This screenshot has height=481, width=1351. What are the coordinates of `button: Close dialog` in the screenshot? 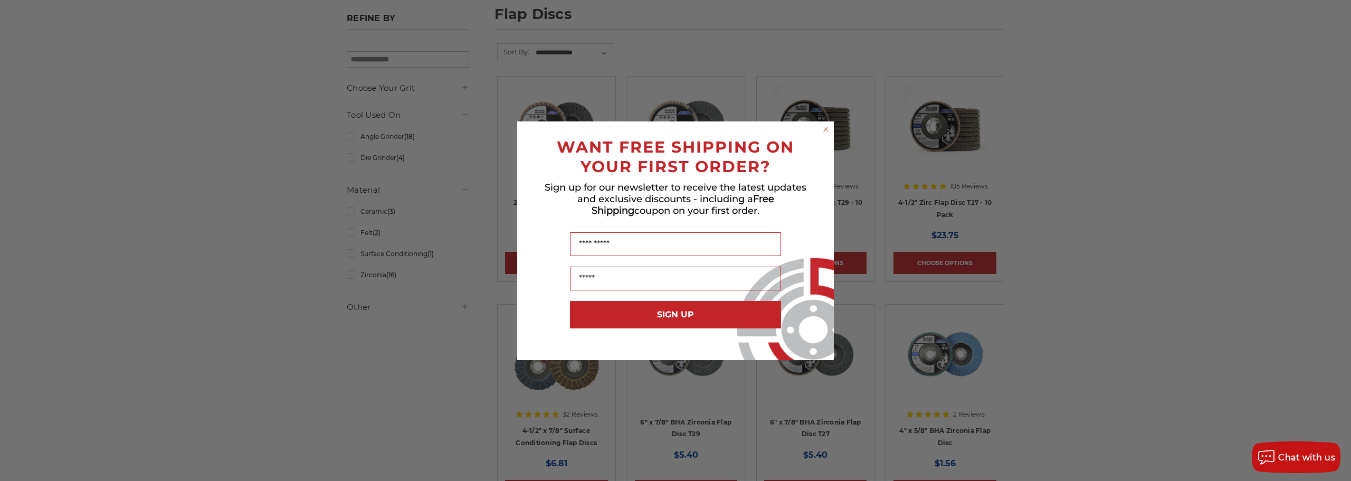 It's located at (826, 129).